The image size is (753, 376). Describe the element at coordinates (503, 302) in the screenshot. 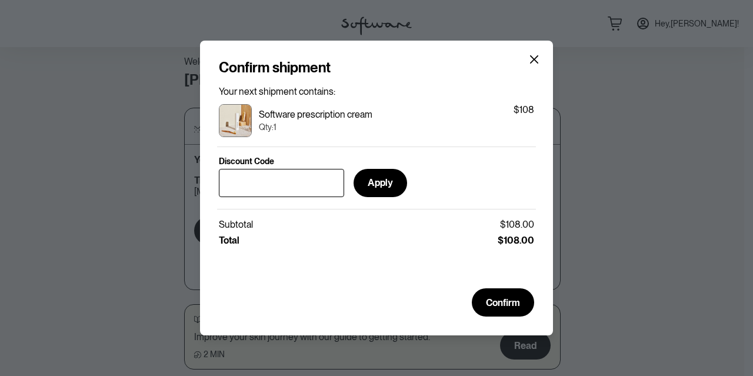

I see `span: Confirm` at that location.